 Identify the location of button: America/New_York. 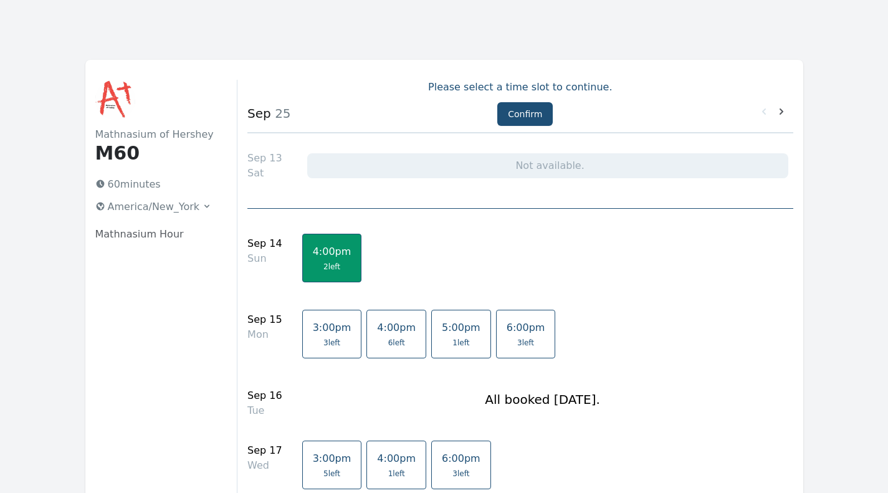
(154, 207).